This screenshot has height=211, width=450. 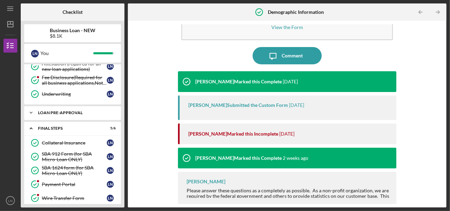 I want to click on div: Payment Portal, so click(x=74, y=184).